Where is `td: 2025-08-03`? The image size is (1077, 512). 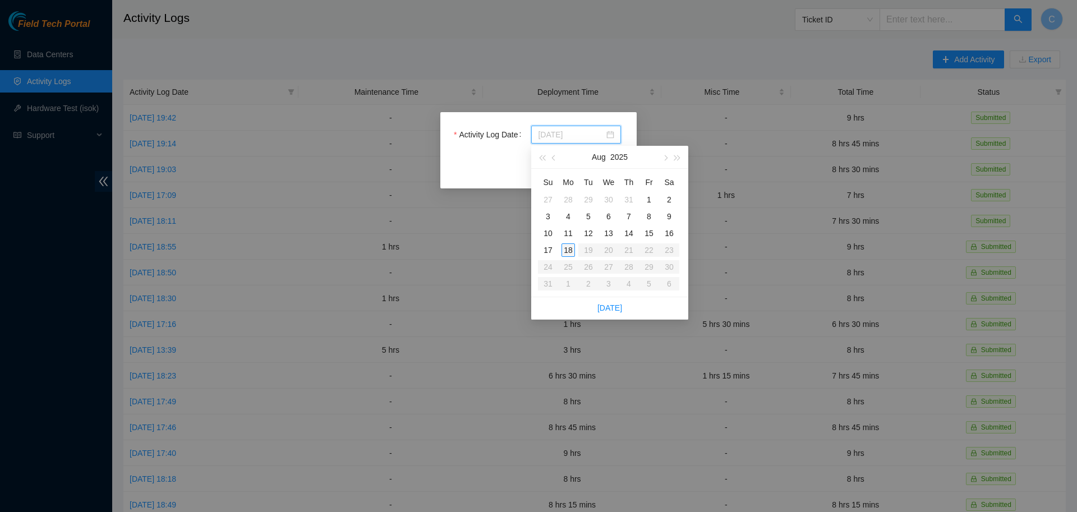 td: 2025-08-03 is located at coordinates (548, 216).